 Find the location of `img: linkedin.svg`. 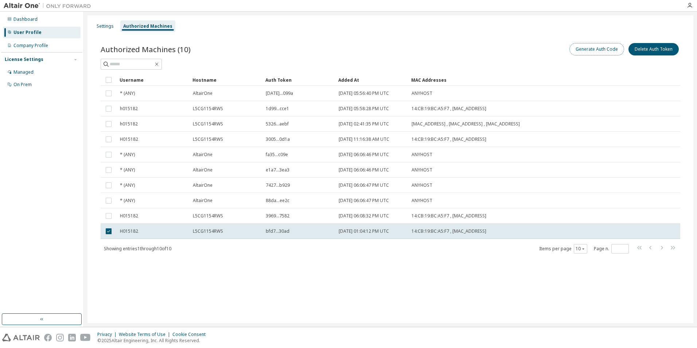

img: linkedin.svg is located at coordinates (72, 337).